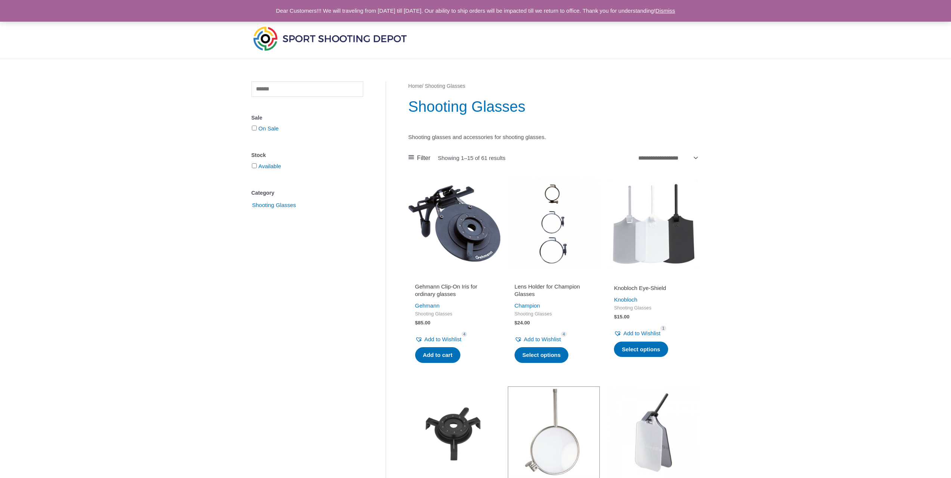 The image size is (951, 478). Describe the element at coordinates (423, 322) in the screenshot. I see `bdi: 85.00` at that location.